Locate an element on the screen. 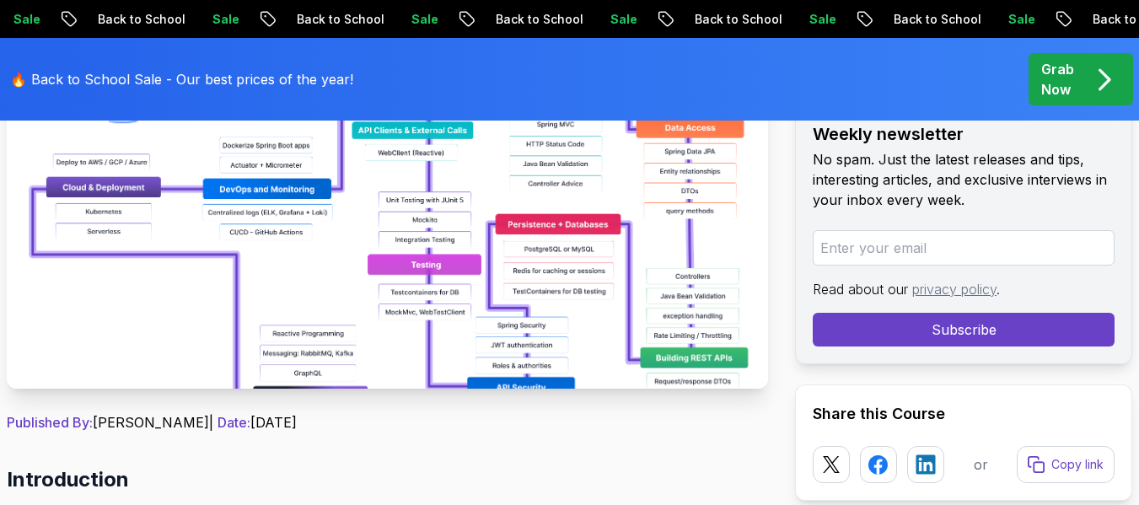 Image resolution: width=1139 pixels, height=505 pixels. span: Date: is located at coordinates (234, 422).